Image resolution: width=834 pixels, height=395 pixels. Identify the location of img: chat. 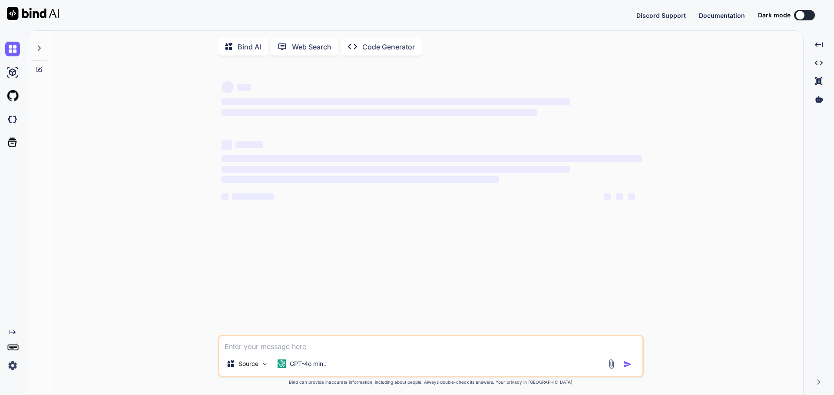
(13, 49).